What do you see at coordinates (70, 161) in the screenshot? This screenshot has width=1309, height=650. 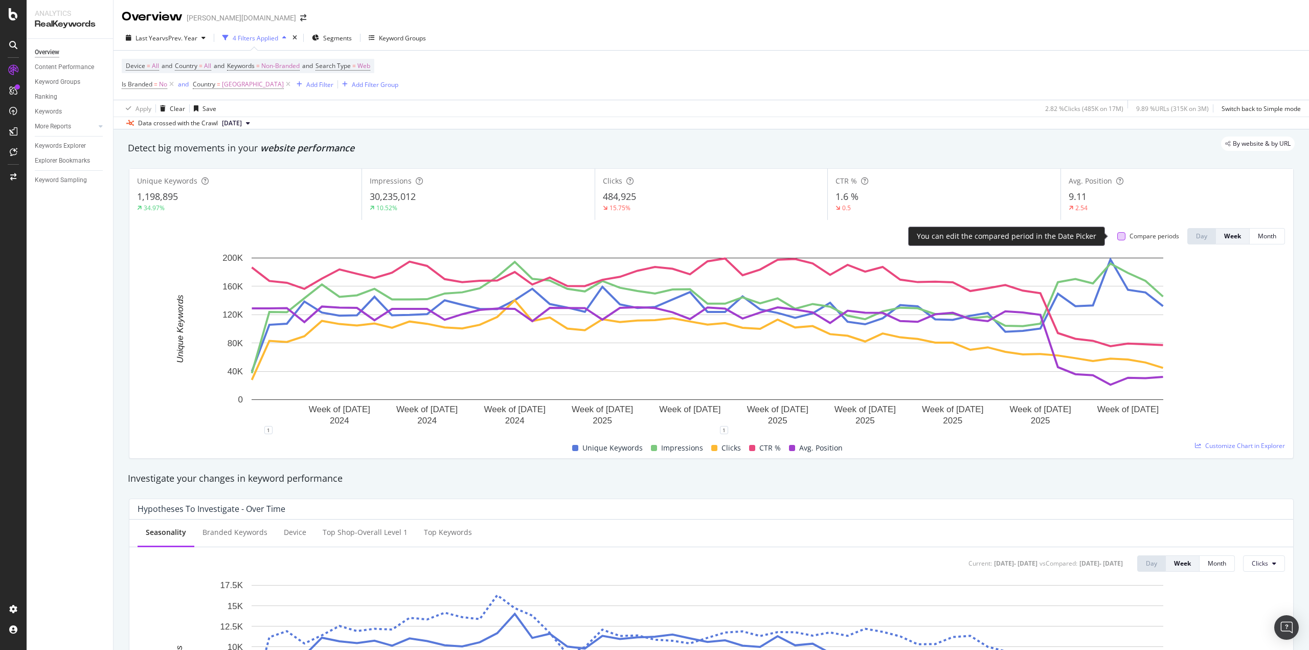 I see `a: Explorer Bookmarks` at bounding box center [70, 161].